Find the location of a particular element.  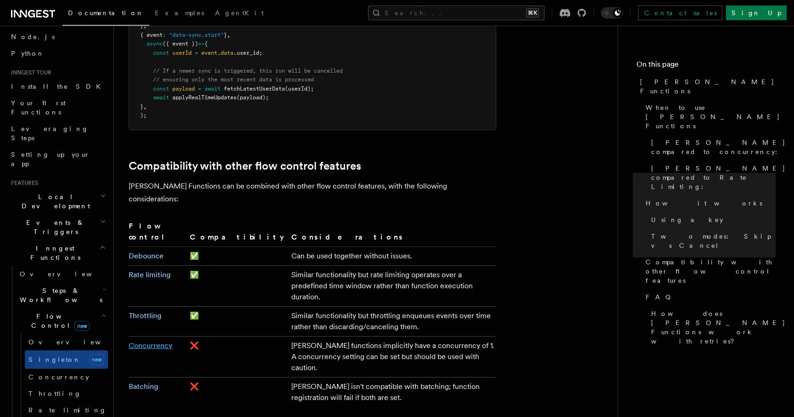

a: Sign Up is located at coordinates (756, 13).